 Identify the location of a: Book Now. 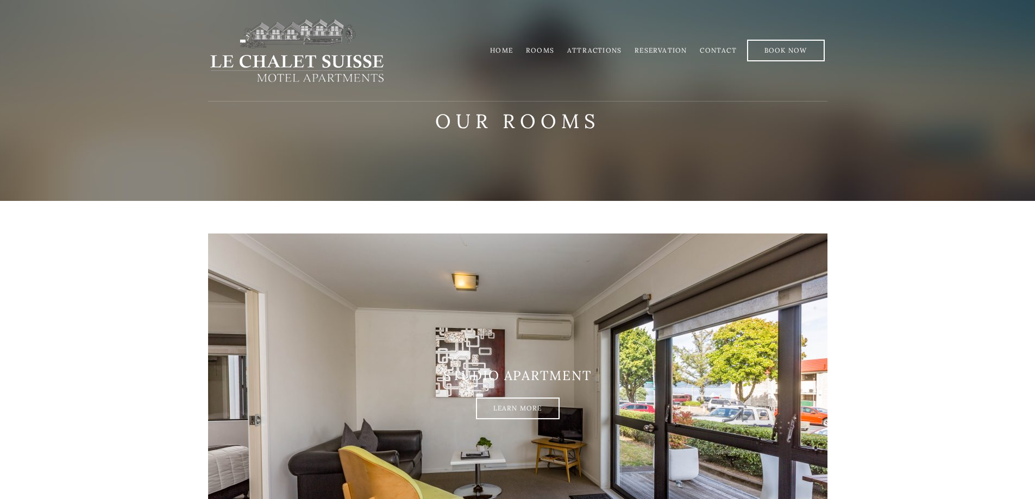
(786, 51).